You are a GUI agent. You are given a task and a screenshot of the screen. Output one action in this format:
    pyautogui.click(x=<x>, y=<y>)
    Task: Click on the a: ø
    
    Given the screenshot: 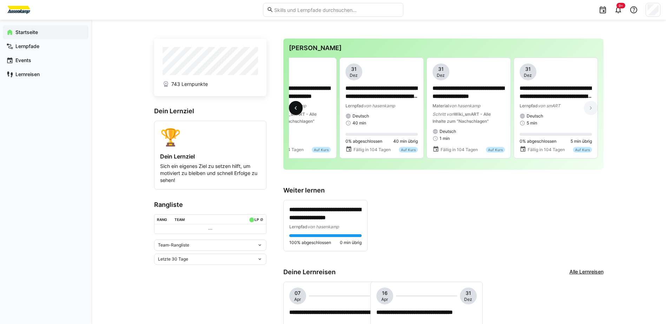 What is the action you would take?
    pyautogui.click(x=262, y=219)
    